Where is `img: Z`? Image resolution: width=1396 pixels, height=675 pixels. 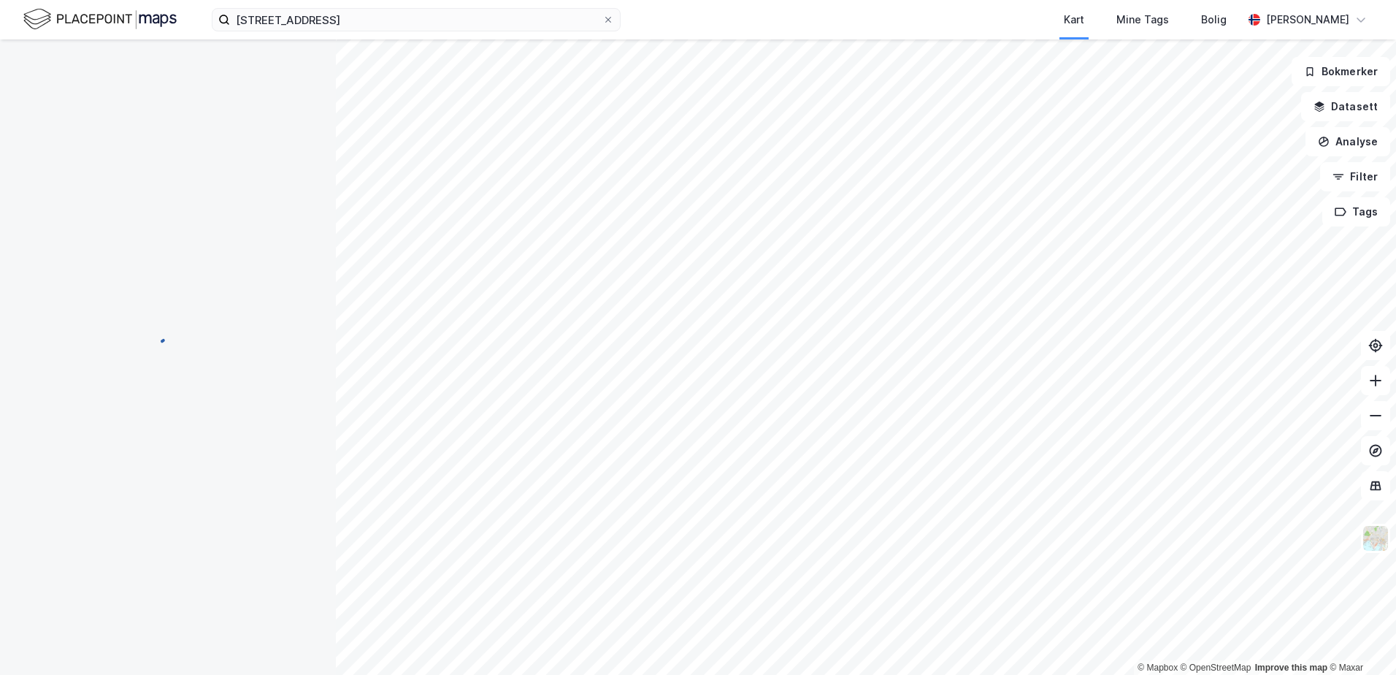 img: Z is located at coordinates (1376, 538).